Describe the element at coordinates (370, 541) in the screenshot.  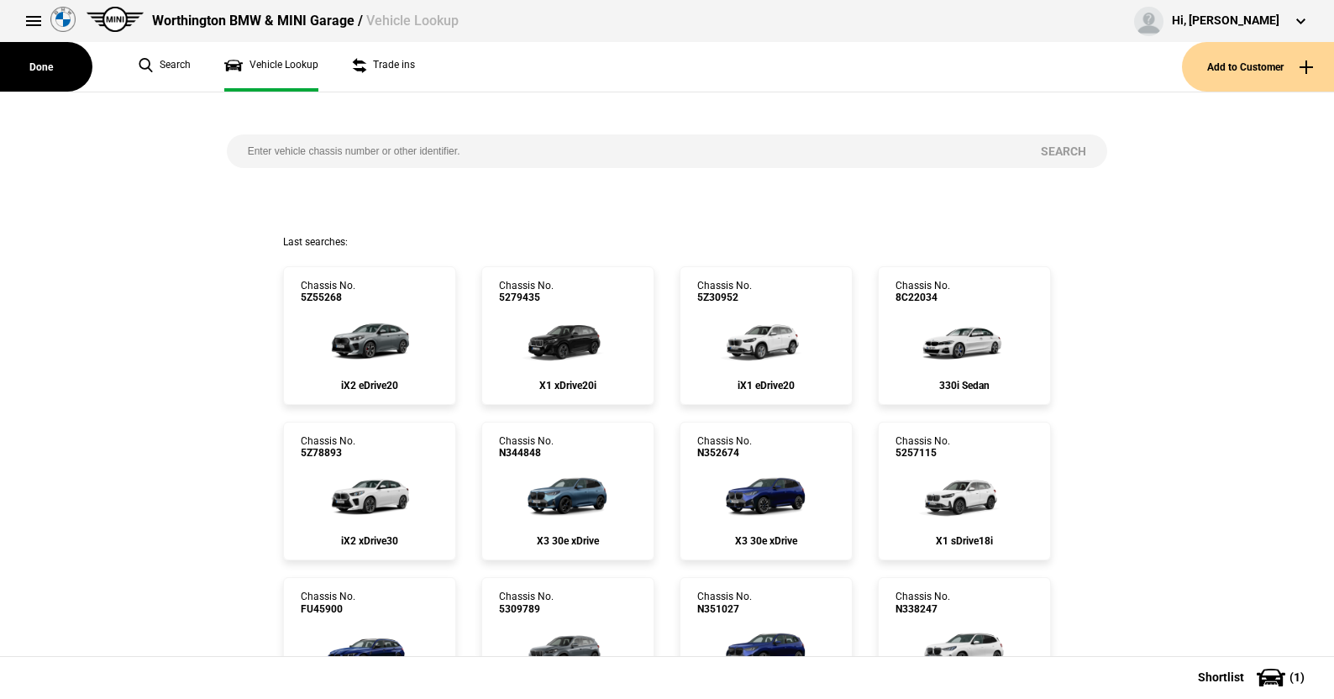
I see `div: iX2 xDrive30` at that location.